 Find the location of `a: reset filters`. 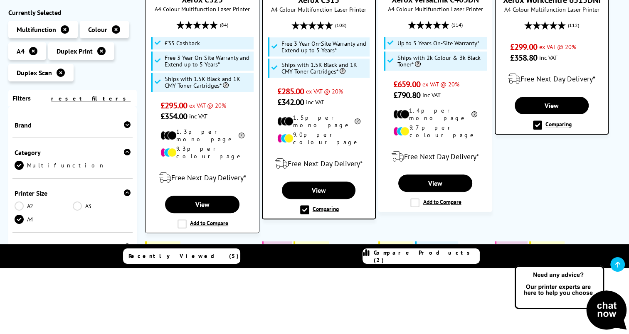

a: reset filters is located at coordinates (91, 98).